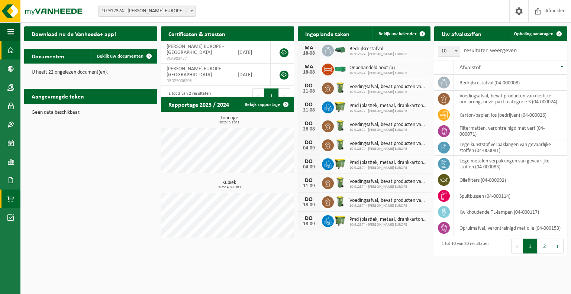  What do you see at coordinates (229, 123) in the screenshot?
I see `span: 2025: 5,150 t` at bounding box center [229, 123].